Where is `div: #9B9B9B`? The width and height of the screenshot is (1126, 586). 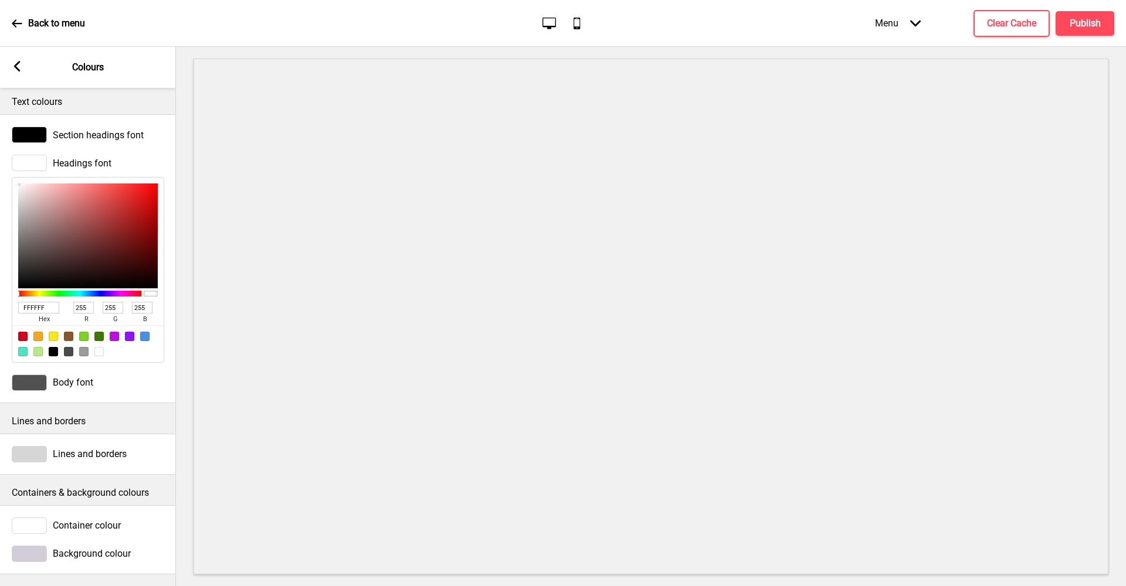 div: #9B9B9B is located at coordinates (84, 352).